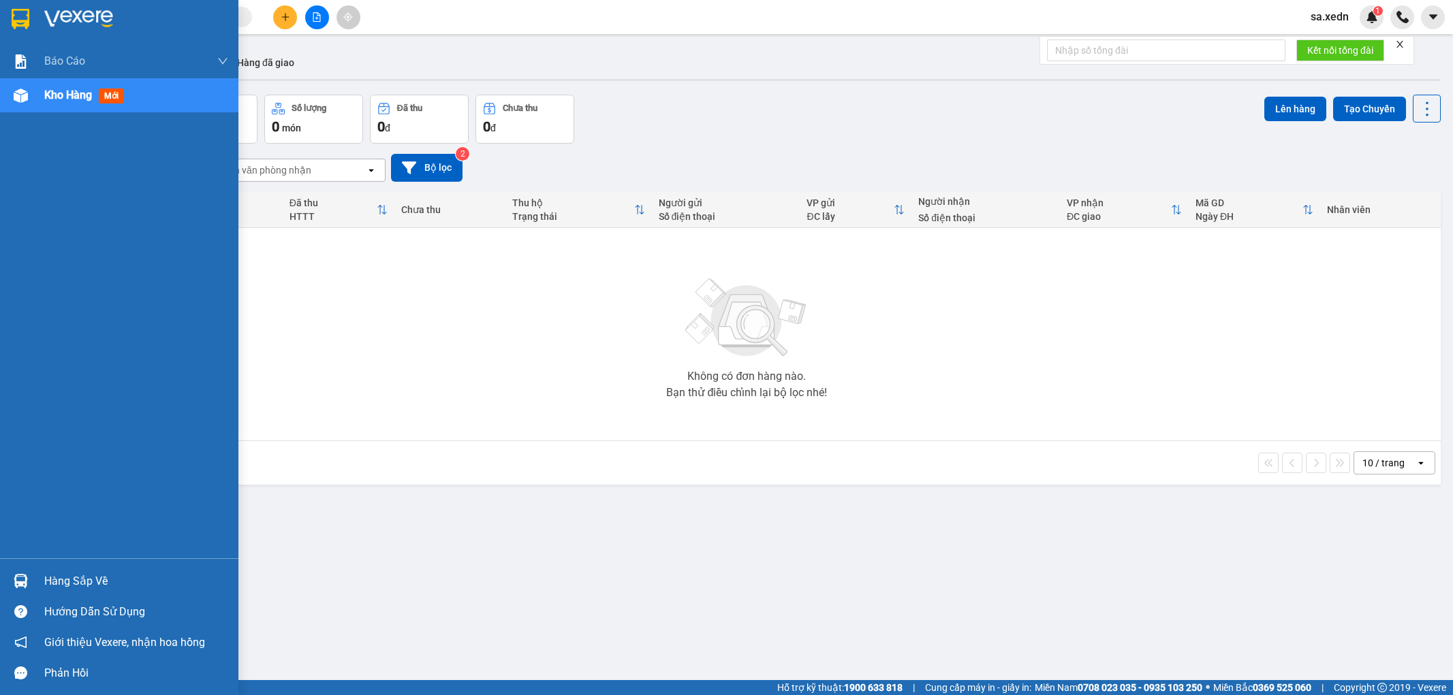 The width and height of the screenshot is (1453, 695). I want to click on span: message, so click(20, 673).